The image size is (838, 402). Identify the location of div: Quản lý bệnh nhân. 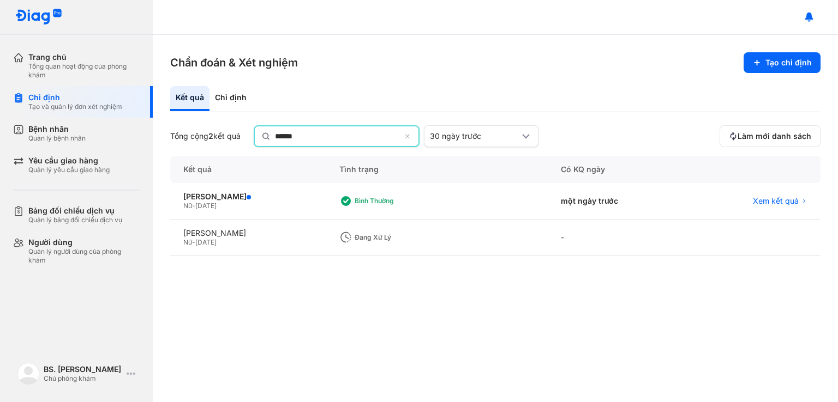
(57, 138).